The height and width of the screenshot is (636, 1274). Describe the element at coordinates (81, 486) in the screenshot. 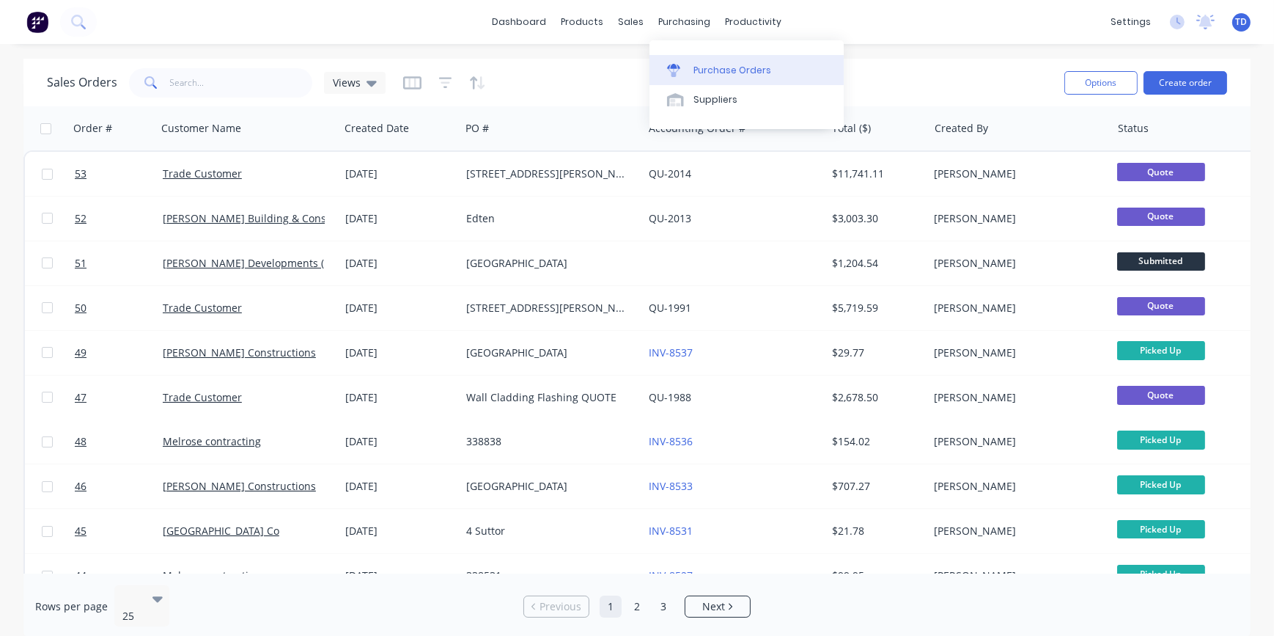

I see `span: 46` at that location.